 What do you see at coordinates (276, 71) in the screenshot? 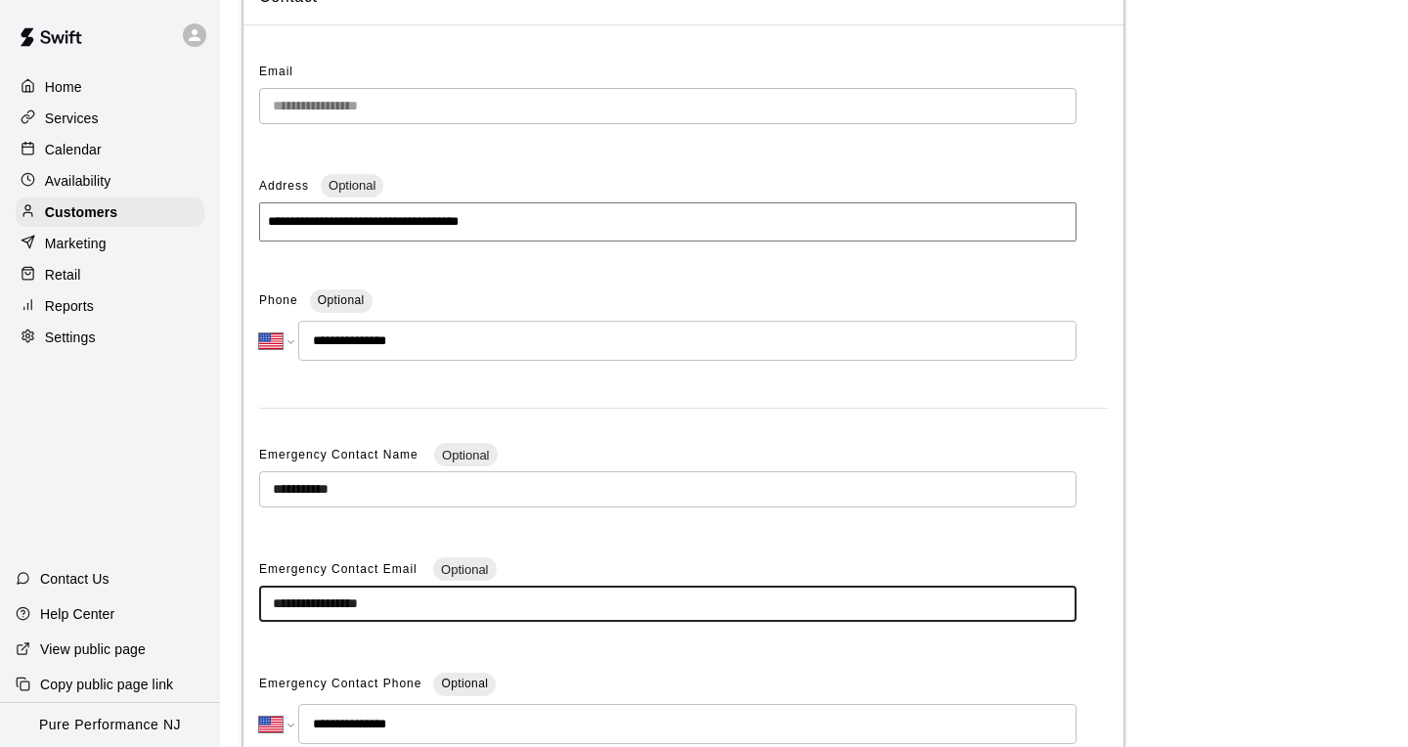
I see `span: Email` at bounding box center [276, 71].